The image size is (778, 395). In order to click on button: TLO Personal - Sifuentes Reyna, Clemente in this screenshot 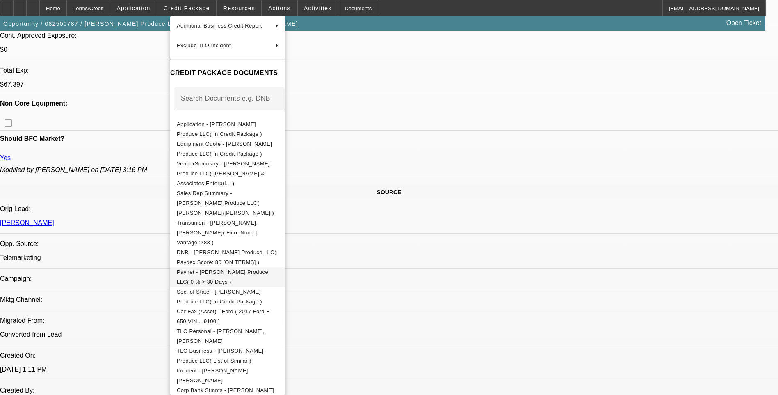, I will do `click(228, 336)`.